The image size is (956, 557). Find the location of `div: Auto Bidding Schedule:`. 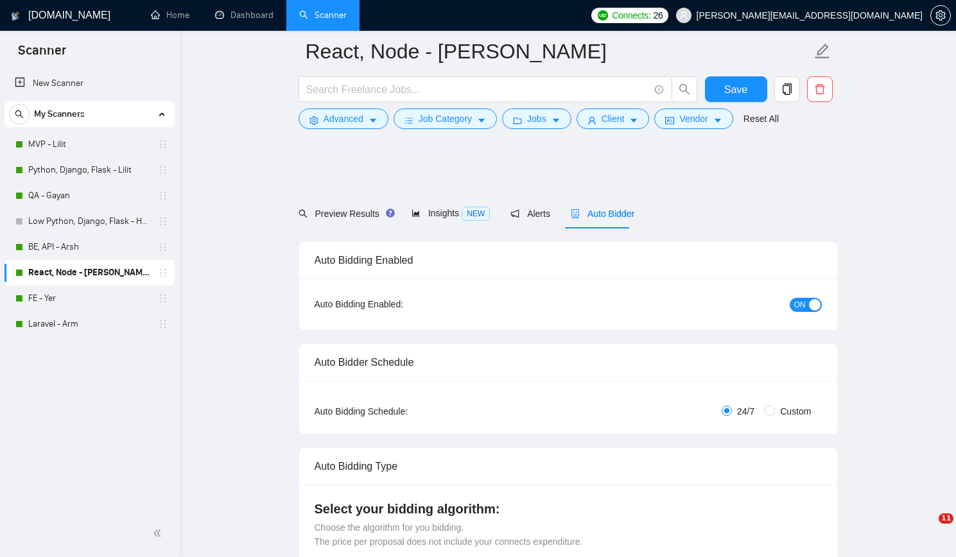

div: Auto Bidding Schedule: is located at coordinates (399, 412).